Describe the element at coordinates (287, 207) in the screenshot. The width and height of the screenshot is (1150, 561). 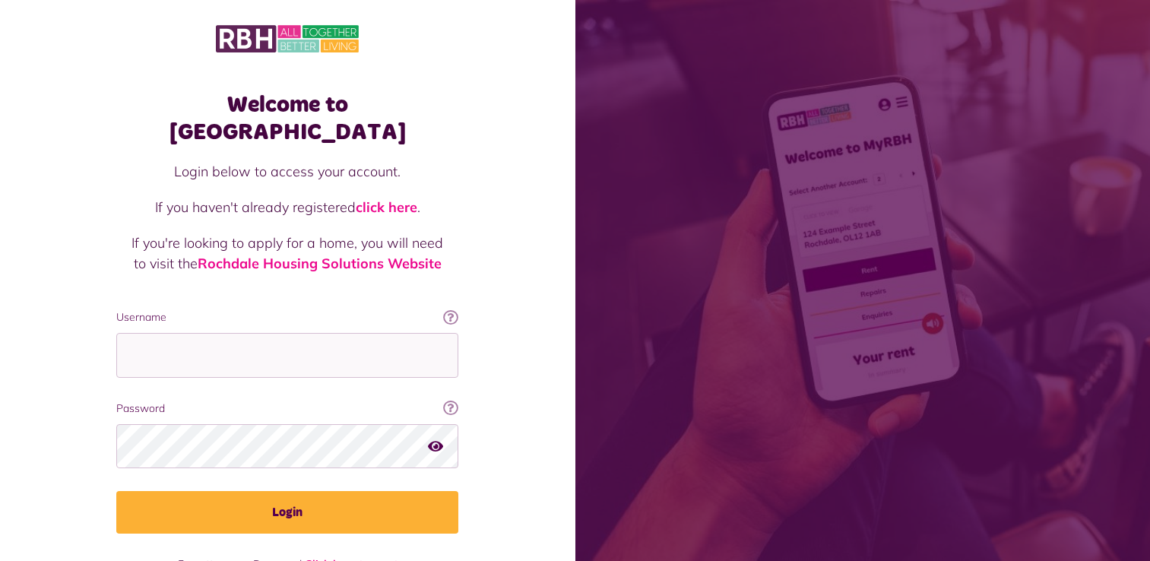
I see `p: If you haven't already registered .` at that location.